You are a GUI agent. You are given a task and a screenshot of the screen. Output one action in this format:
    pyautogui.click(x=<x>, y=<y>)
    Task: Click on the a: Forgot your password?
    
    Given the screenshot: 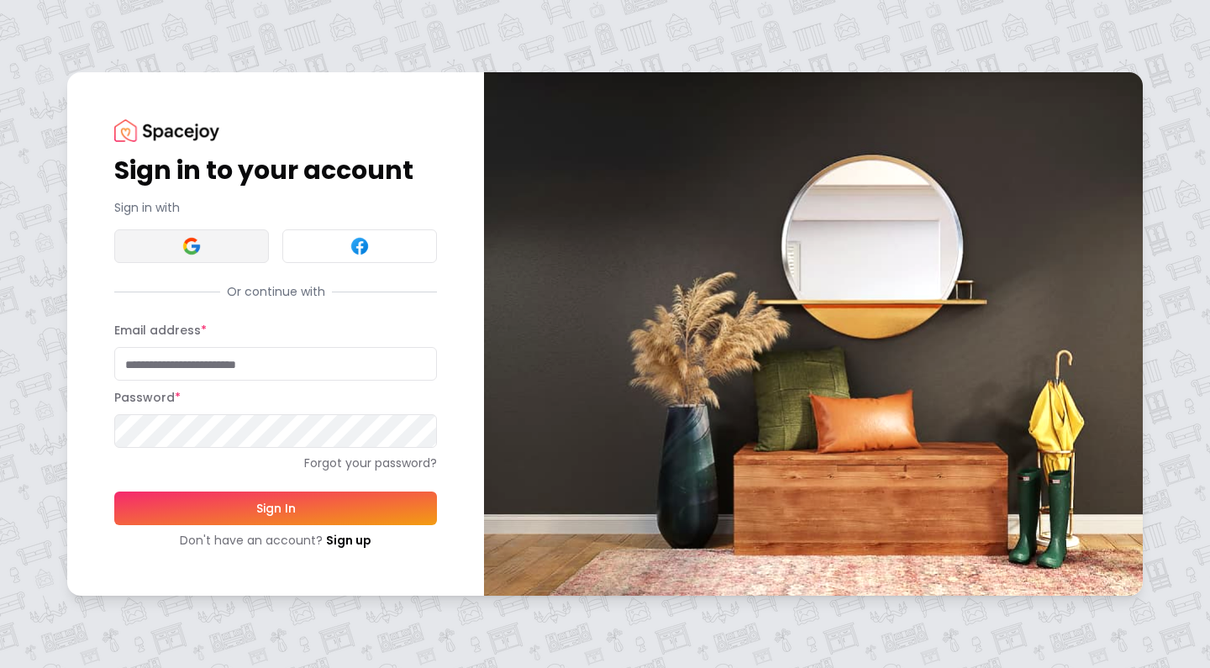 What is the action you would take?
    pyautogui.click(x=276, y=463)
    